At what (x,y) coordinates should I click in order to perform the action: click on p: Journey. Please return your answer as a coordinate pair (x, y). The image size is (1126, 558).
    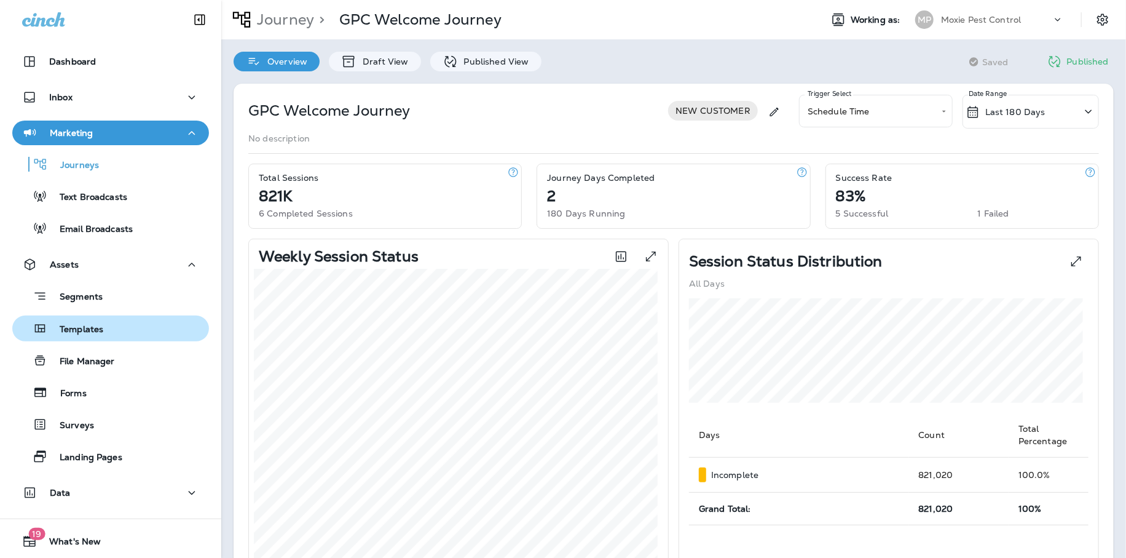
    Looking at the image, I should click on (283, 20).